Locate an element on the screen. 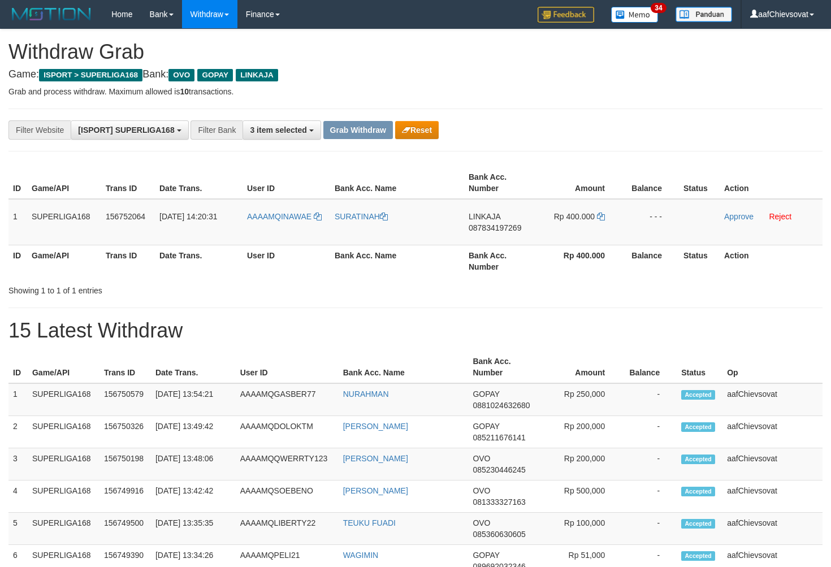  span: ISPORT > SUPERLIGA168 is located at coordinates (90, 75).